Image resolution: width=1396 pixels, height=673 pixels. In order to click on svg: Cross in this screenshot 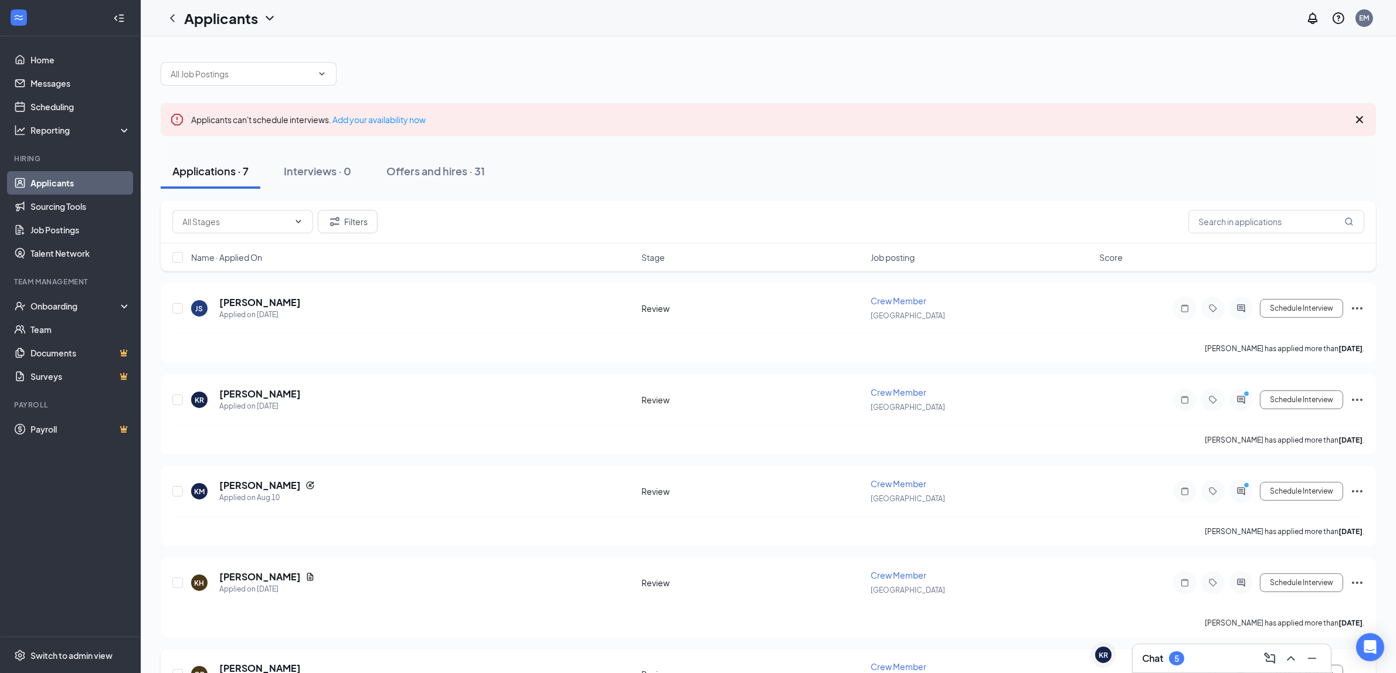, I will do `click(1360, 120)`.